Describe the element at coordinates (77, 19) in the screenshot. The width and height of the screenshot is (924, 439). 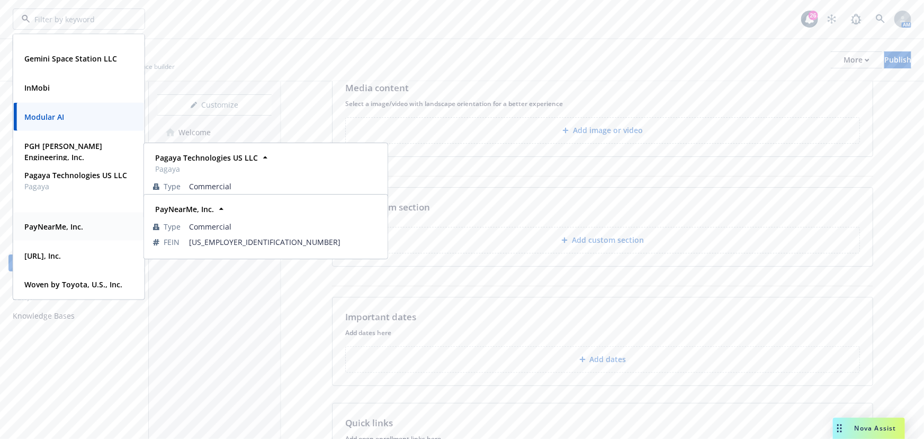
I see `input: Filter by keyword` at that location.